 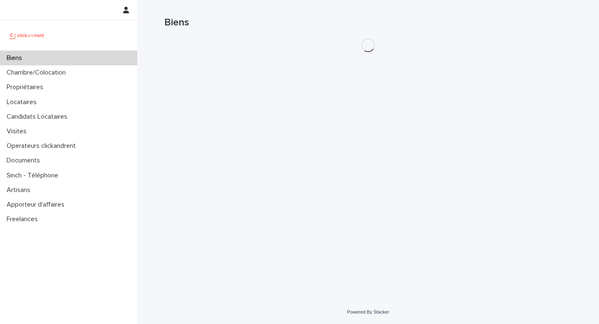 What do you see at coordinates (18, 131) in the screenshot?
I see `p: Visites` at bounding box center [18, 131].